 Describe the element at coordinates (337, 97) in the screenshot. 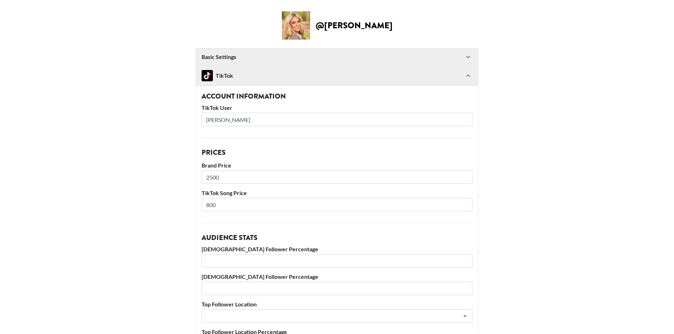

I see `h3: Account Information` at that location.